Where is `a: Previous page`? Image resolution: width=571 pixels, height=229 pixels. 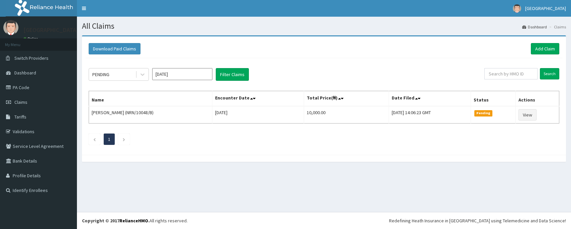
a: Previous page is located at coordinates (94, 139).